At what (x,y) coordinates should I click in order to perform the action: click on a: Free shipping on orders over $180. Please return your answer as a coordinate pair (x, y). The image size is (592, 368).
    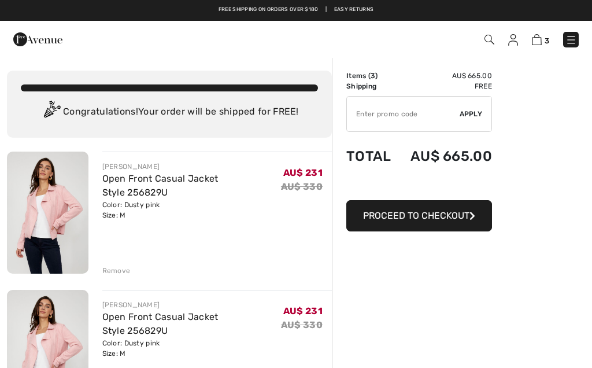
    Looking at the image, I should click on (268, 10).